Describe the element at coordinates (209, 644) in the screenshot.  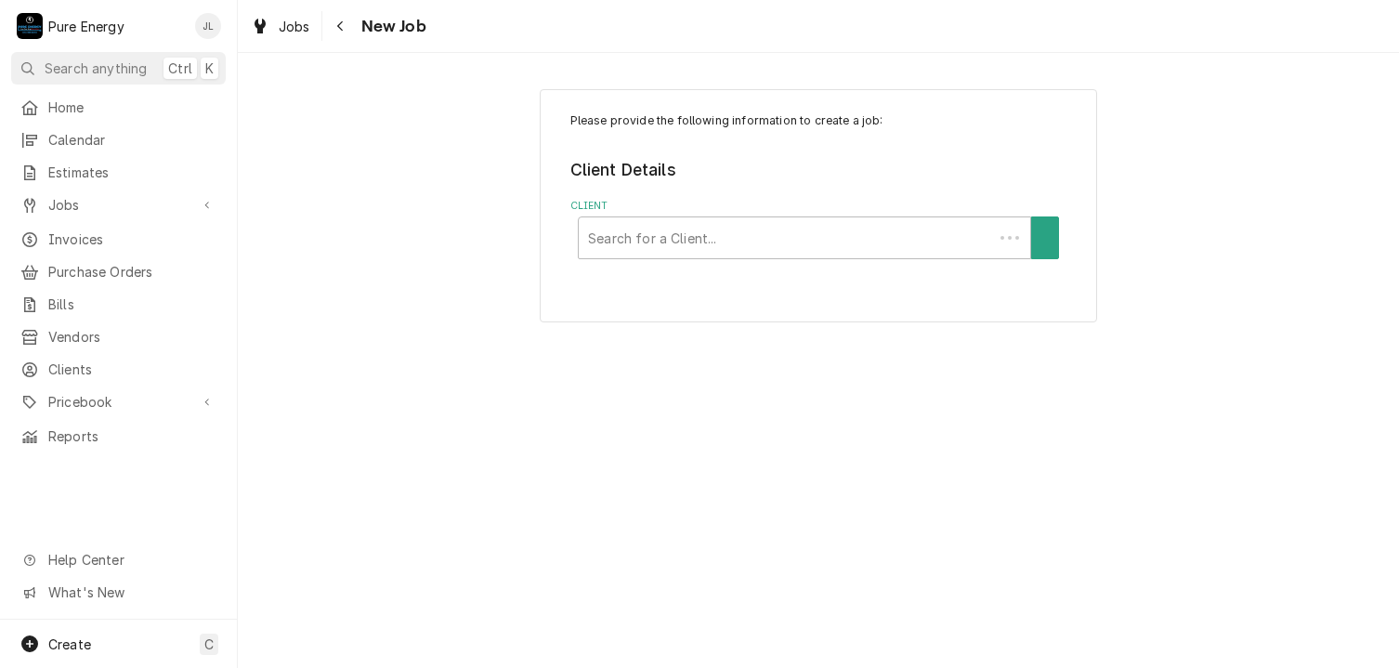
I see `span: C` at that location.